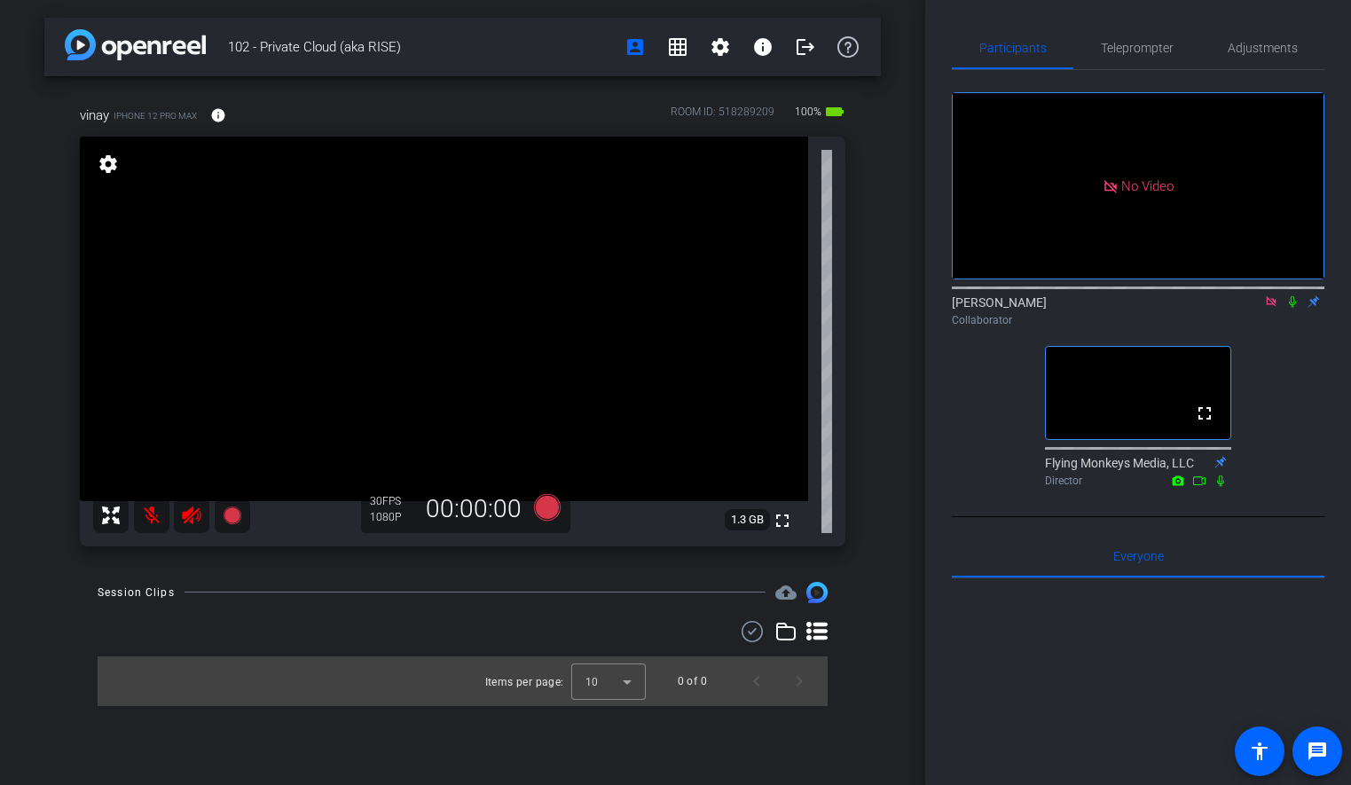 This screenshot has width=1351, height=785. Describe the element at coordinates (805, 47) in the screenshot. I see `mat-icon: logout` at that location.